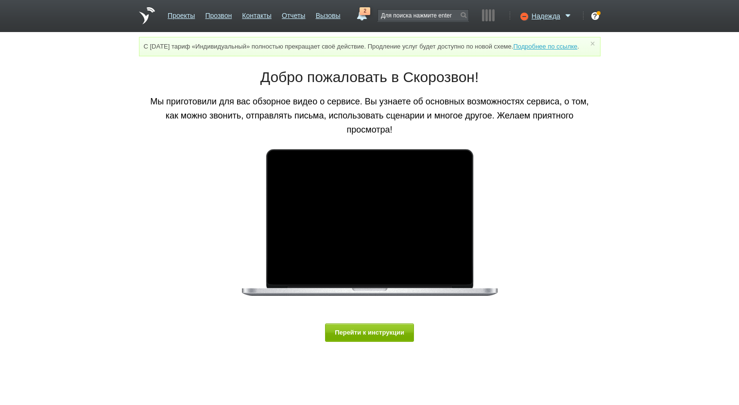 The image size is (739, 405). Describe the element at coordinates (423, 15) in the screenshot. I see `input: Для поиска нажмите enter` at that location.